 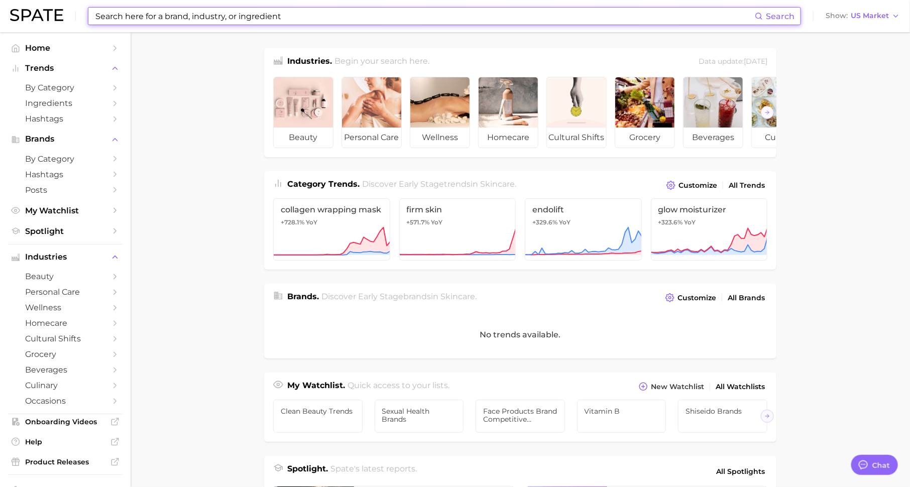 I want to click on h1: Industries., so click(x=309, y=62).